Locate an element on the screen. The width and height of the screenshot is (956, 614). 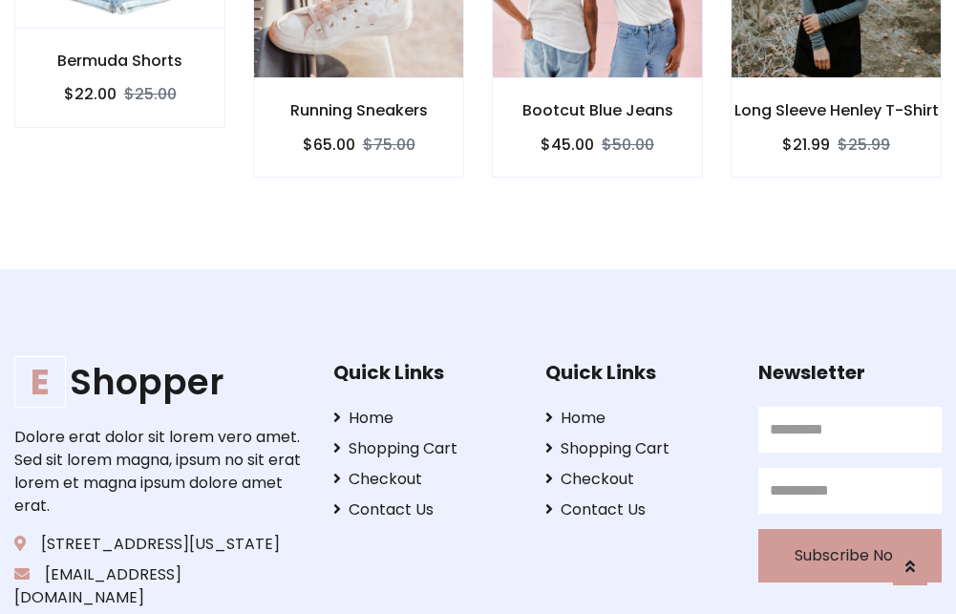
span: E is located at coordinates (40, 382).